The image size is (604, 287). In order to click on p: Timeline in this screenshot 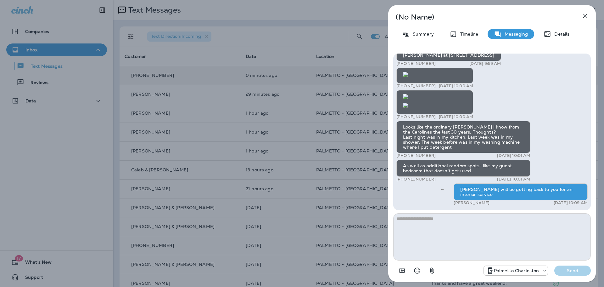, I will do `click(467, 34)`.